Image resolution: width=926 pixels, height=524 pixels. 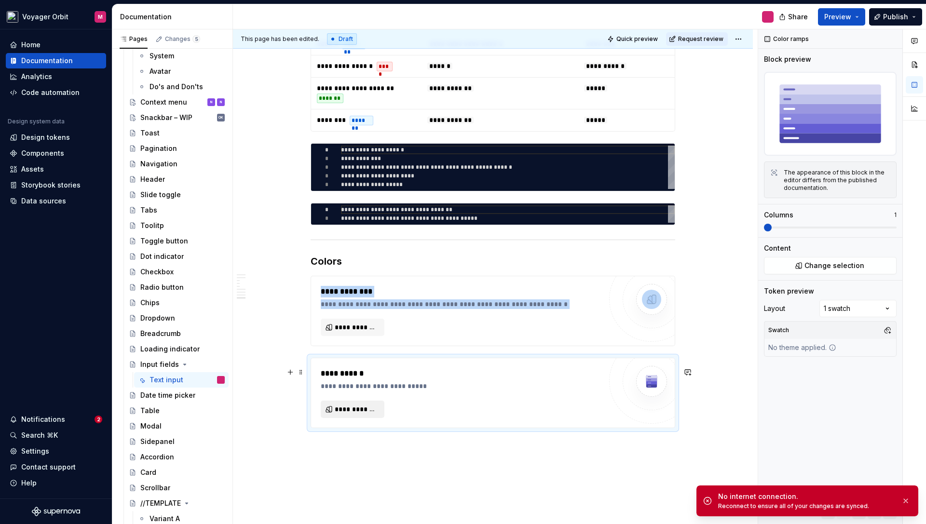 What do you see at coordinates (176, 87) in the screenshot?
I see `div: Do's and Don'ts` at bounding box center [176, 87].